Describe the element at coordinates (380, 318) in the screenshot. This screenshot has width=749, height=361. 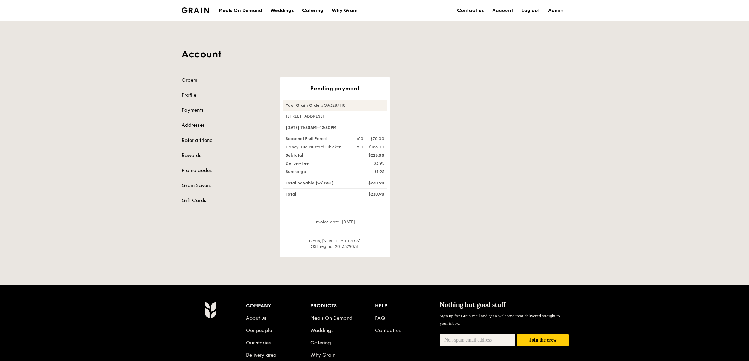
I see `a: FAQ` at that location.